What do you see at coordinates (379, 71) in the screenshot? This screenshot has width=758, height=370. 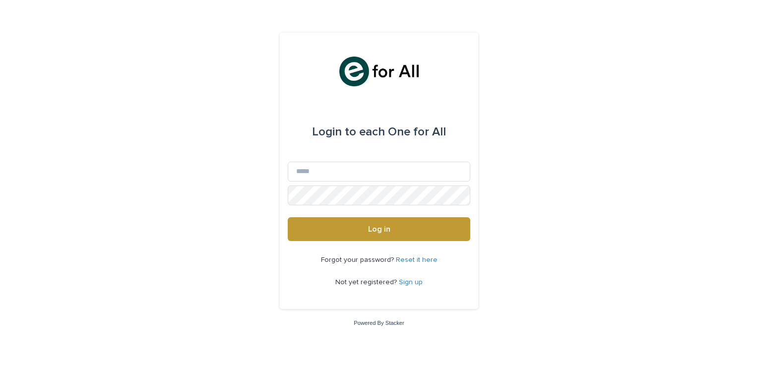 I see `img: mHINNnv7SNCQZijbaqql` at bounding box center [379, 71].